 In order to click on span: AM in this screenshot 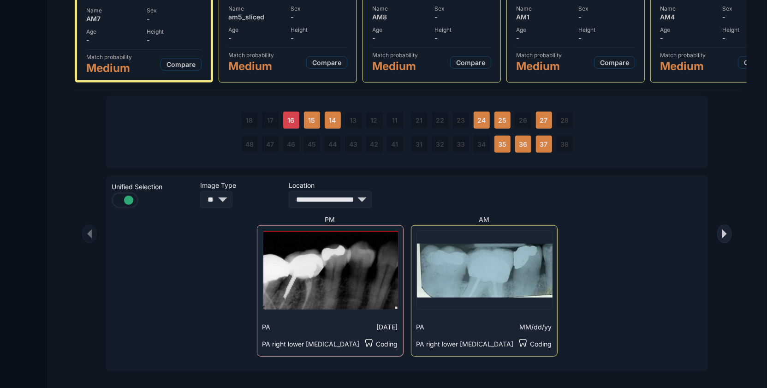, I will do `click(484, 219)`.